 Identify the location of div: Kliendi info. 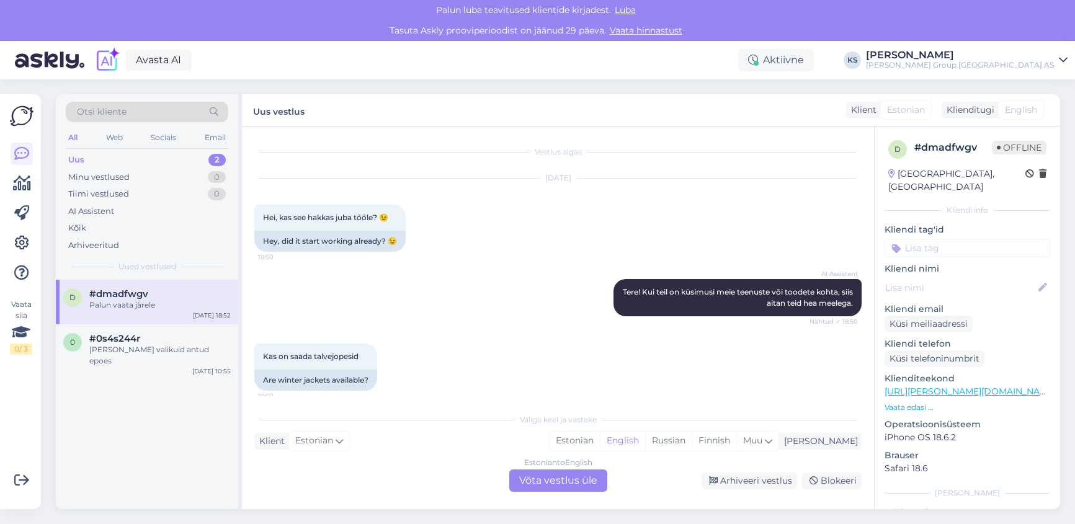
(967, 210).